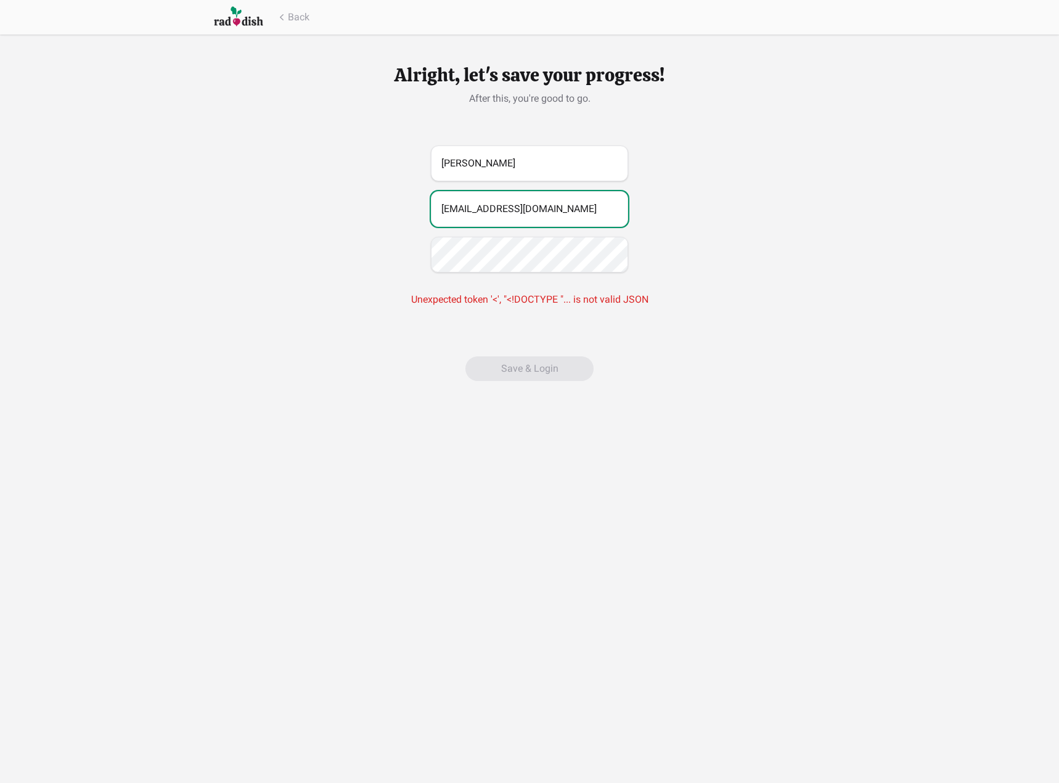  I want to click on input: First name, so click(530, 163).